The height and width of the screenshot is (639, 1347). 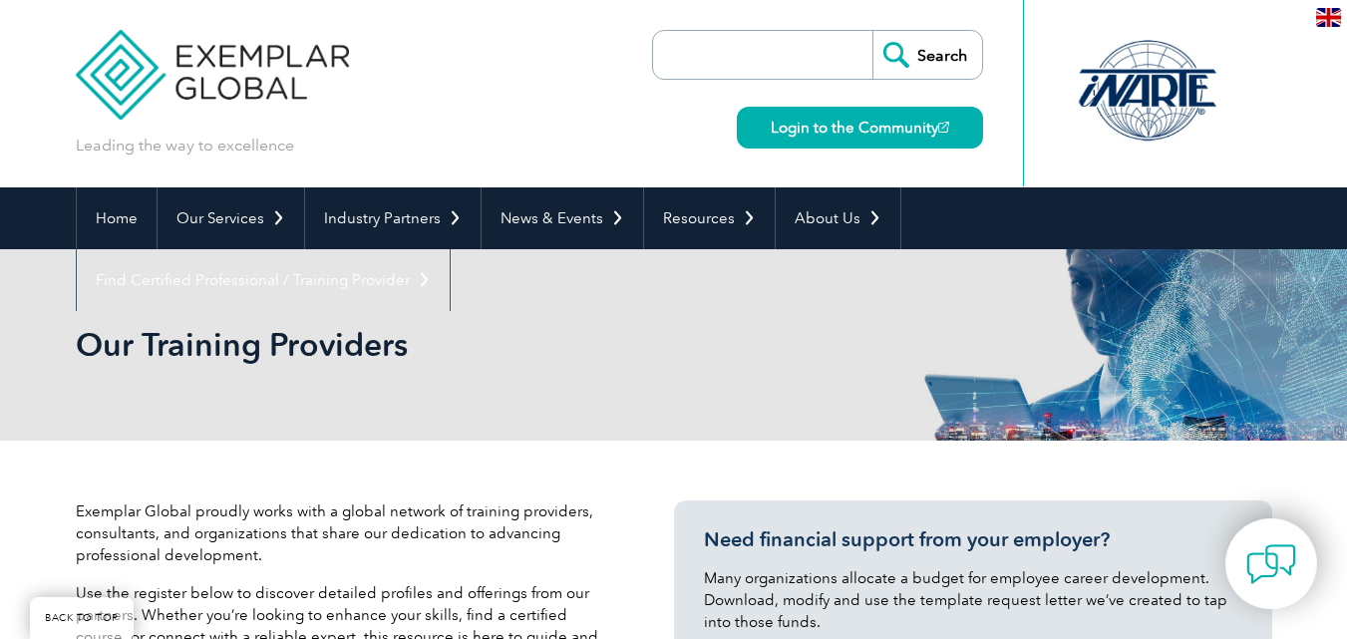 I want to click on a: BACK TO TOP, so click(x=82, y=618).